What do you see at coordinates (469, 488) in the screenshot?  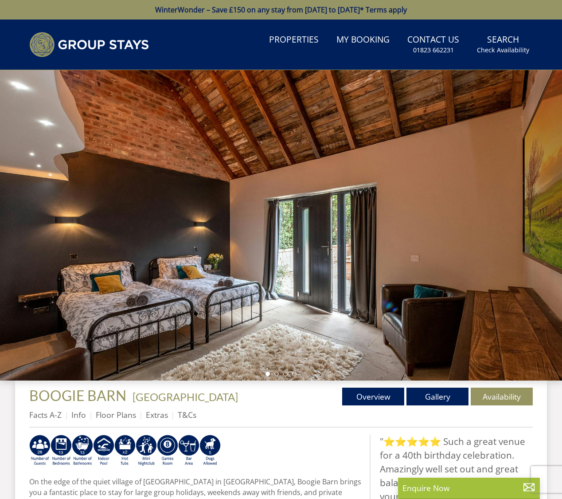 I see `p: Enquire Now` at bounding box center [469, 488].